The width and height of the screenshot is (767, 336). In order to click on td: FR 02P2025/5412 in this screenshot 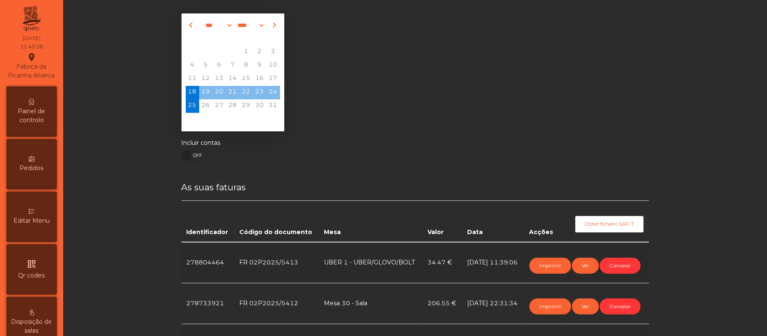, I will do `click(276, 303)`.